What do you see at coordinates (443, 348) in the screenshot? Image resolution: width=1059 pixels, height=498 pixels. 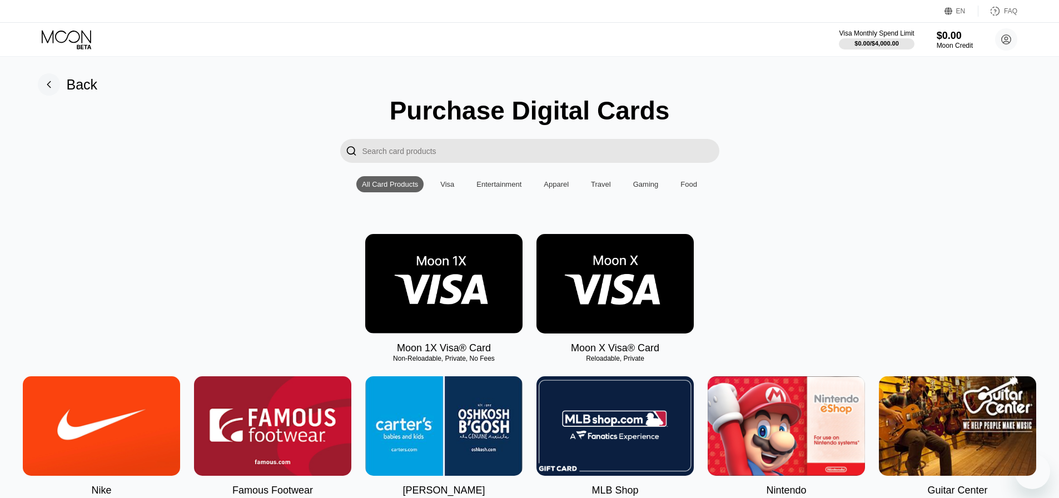 I see `div: Moon 1X Visa® Card` at bounding box center [443, 348].